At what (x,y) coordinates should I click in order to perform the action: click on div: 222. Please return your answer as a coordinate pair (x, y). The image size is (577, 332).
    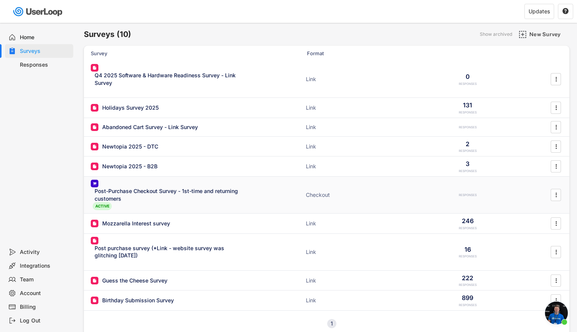
    Looking at the image, I should click on (467, 278).